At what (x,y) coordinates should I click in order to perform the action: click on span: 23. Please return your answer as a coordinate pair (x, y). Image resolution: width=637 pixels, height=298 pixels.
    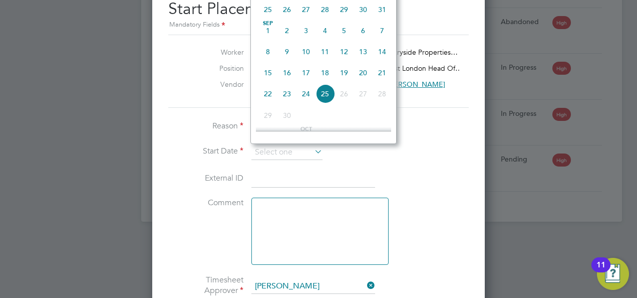
    Looking at the image, I should click on (287, 94).